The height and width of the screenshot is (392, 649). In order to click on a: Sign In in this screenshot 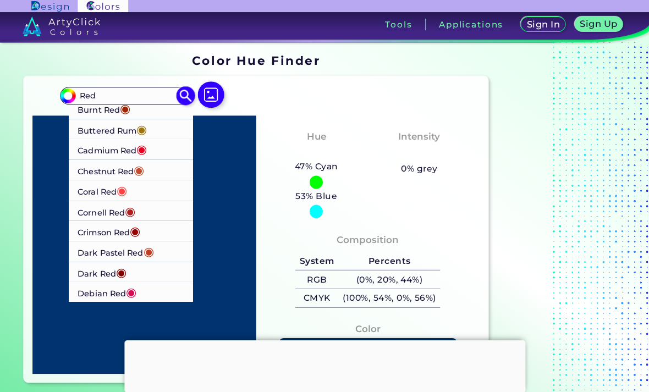, I will do `click(543, 24)`.